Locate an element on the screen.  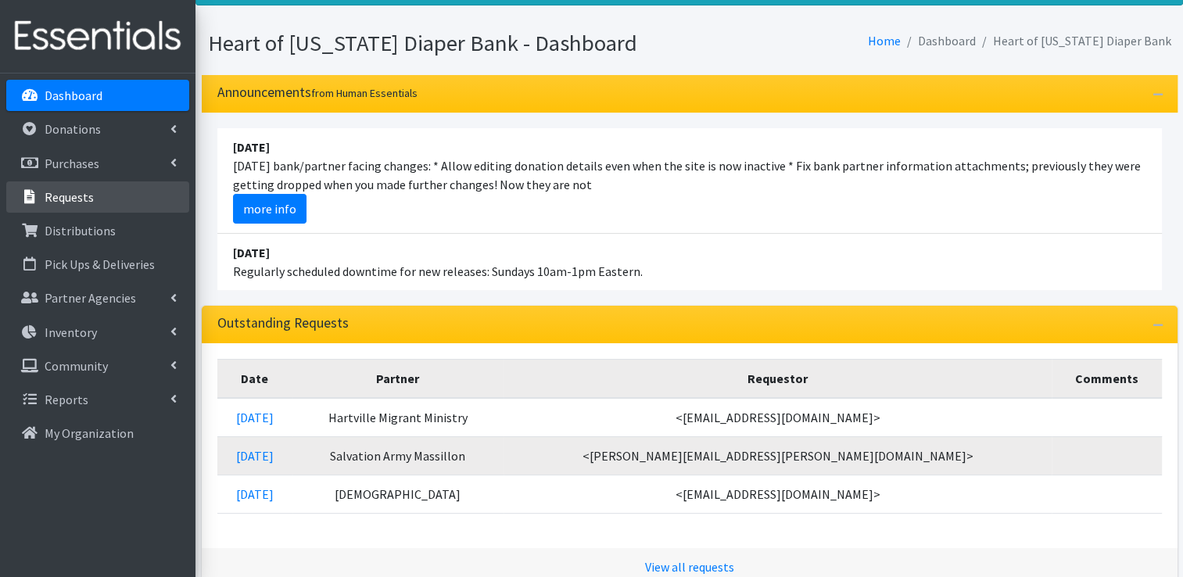
li: Dashboard is located at coordinates (938, 41).